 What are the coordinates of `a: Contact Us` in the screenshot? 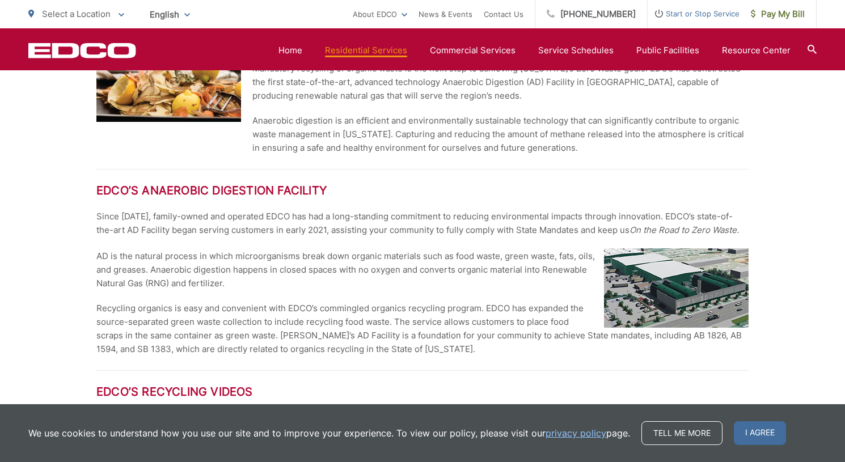 It's located at (504, 14).